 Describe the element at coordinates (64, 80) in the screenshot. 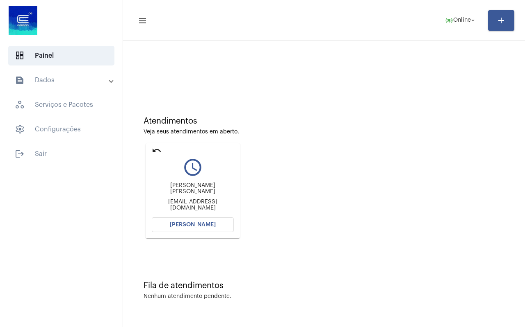

I see `mat-expansion-panel-header: sidenav iconDados` at that location.